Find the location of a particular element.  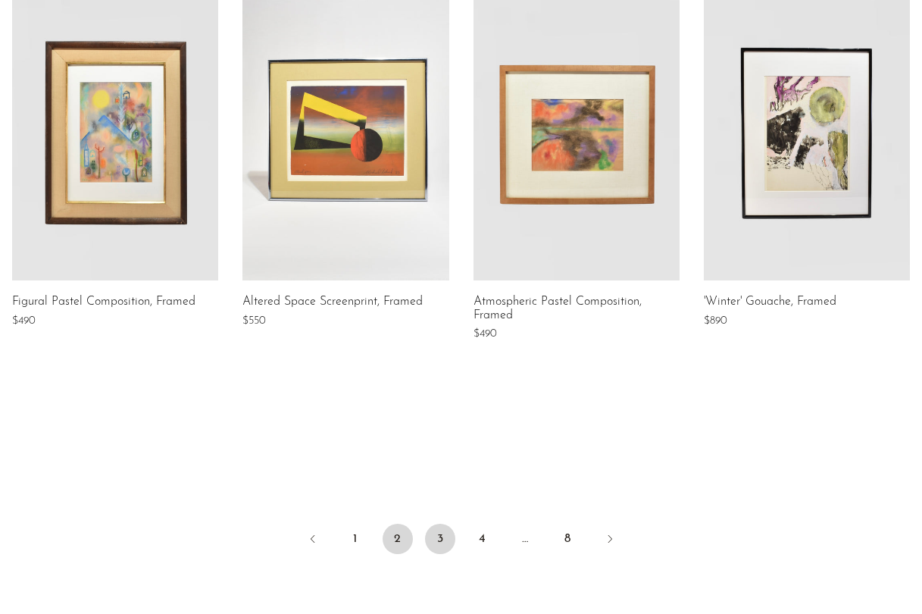

a: 8 is located at coordinates (568, 539).